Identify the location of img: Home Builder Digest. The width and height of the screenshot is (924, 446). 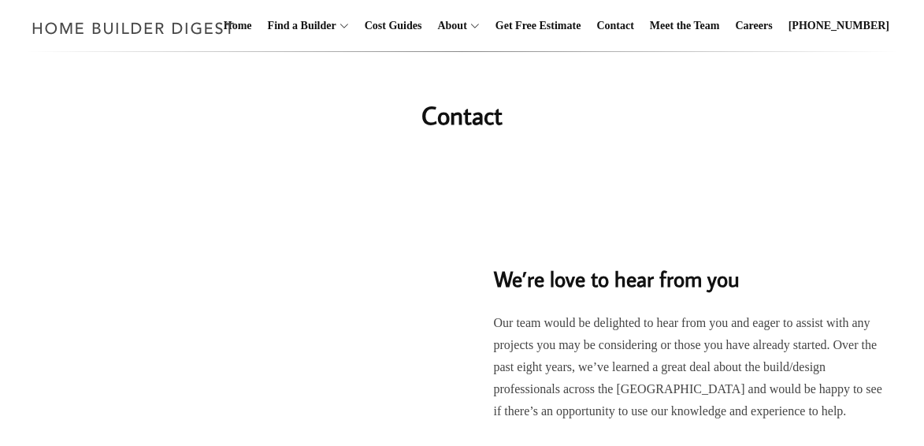
(133, 28).